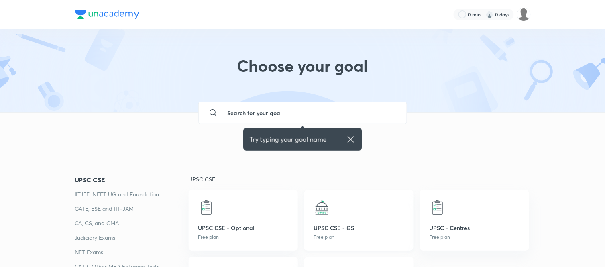 The height and width of the screenshot is (267, 605). What do you see at coordinates (132, 223) in the screenshot?
I see `p: CA, CS, and CMA` at bounding box center [132, 223].